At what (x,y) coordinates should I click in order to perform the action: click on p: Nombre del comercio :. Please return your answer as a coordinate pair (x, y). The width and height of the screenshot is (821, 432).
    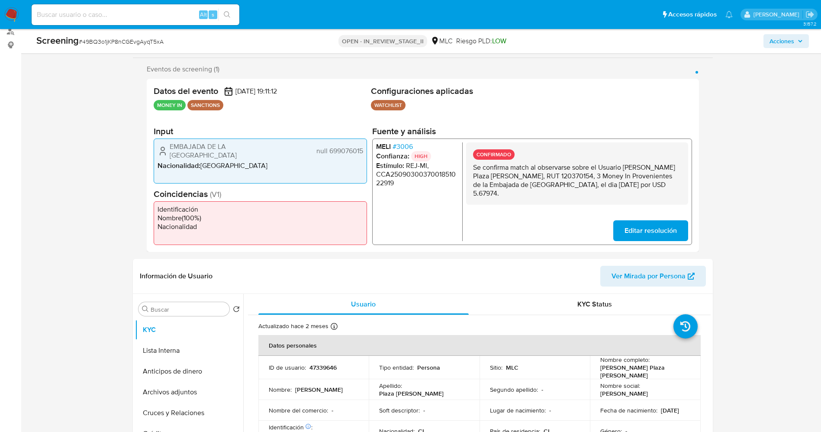
    Looking at the image, I should click on (298, 410).